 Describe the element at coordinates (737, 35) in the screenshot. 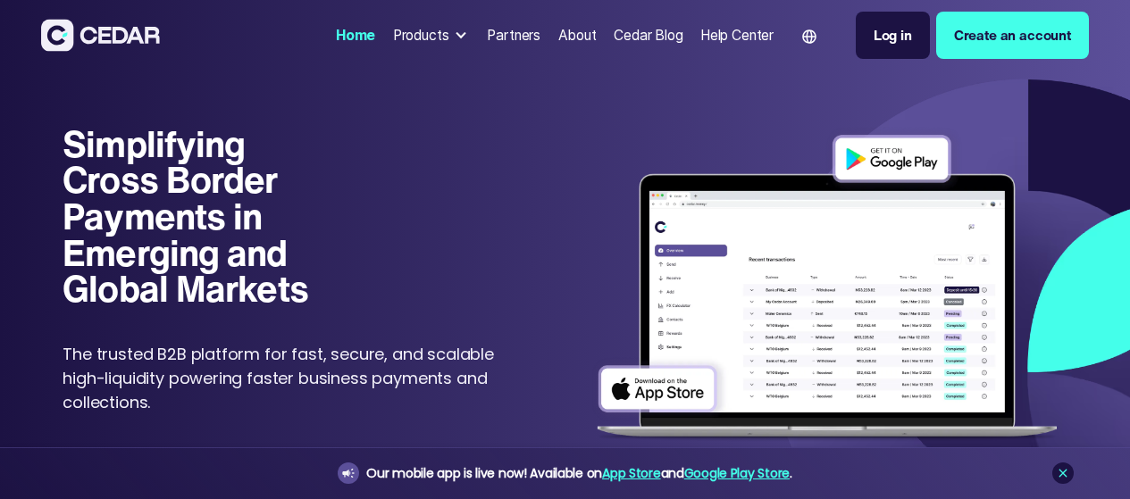

I see `a: Help Center` at that location.